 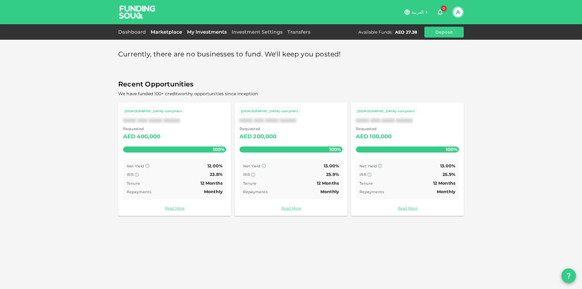 What do you see at coordinates (440, 12) in the screenshot?
I see `button: 0` at bounding box center [440, 12].